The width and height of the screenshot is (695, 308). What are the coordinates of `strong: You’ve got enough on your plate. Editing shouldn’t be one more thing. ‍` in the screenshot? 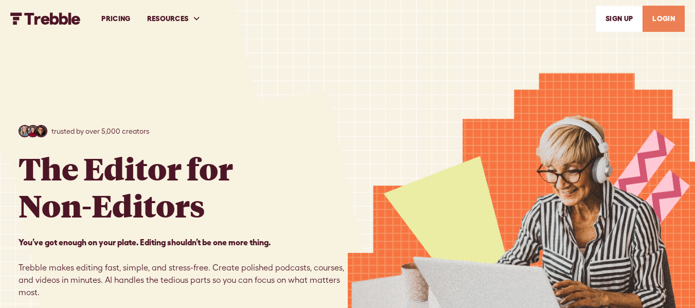 It's located at (145, 242).